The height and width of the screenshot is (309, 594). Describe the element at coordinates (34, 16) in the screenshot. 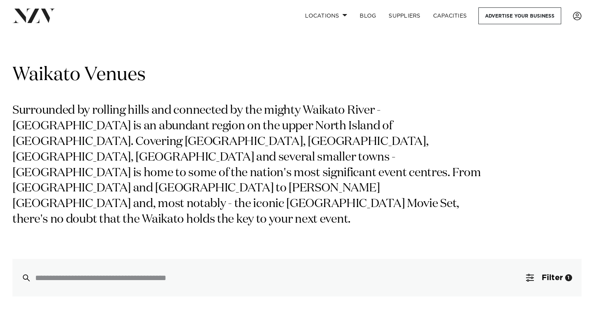

I see `img: nzv-logo.png` at that location.